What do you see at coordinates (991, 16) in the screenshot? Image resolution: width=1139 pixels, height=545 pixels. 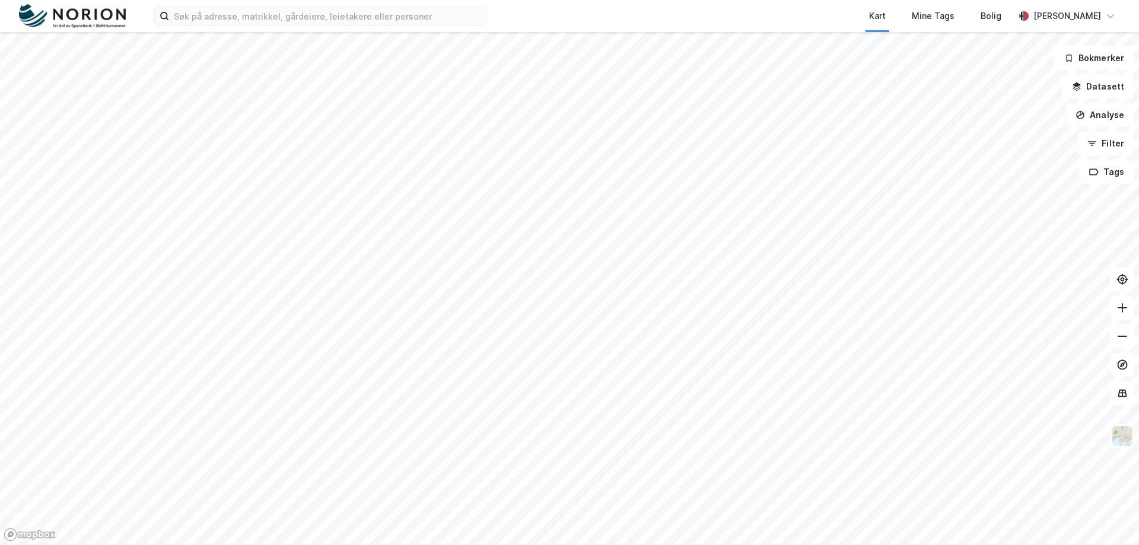 I see `div: Bolig` at bounding box center [991, 16].